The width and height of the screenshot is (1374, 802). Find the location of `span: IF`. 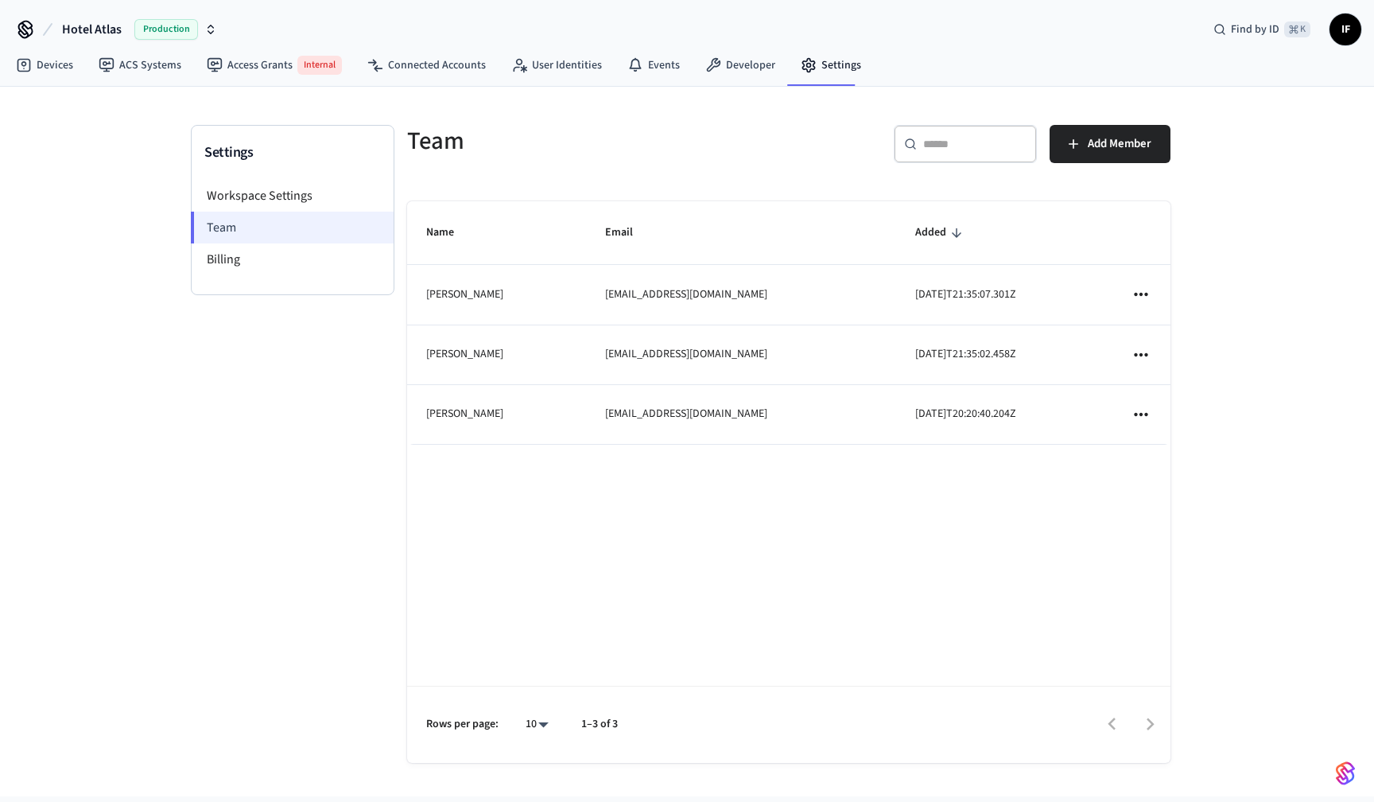

span: IF is located at coordinates (1346, 29).